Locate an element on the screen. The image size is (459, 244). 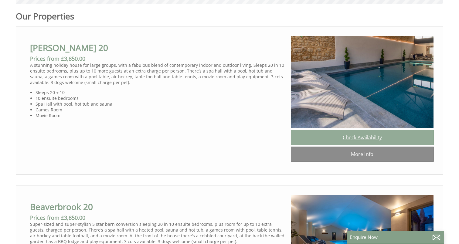
li: Sleeps 20 + 10 is located at coordinates (160, 92).